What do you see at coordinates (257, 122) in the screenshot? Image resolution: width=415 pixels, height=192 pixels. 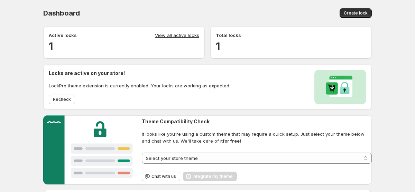 I see `h2: Theme Compatibility Check` at bounding box center [257, 122].